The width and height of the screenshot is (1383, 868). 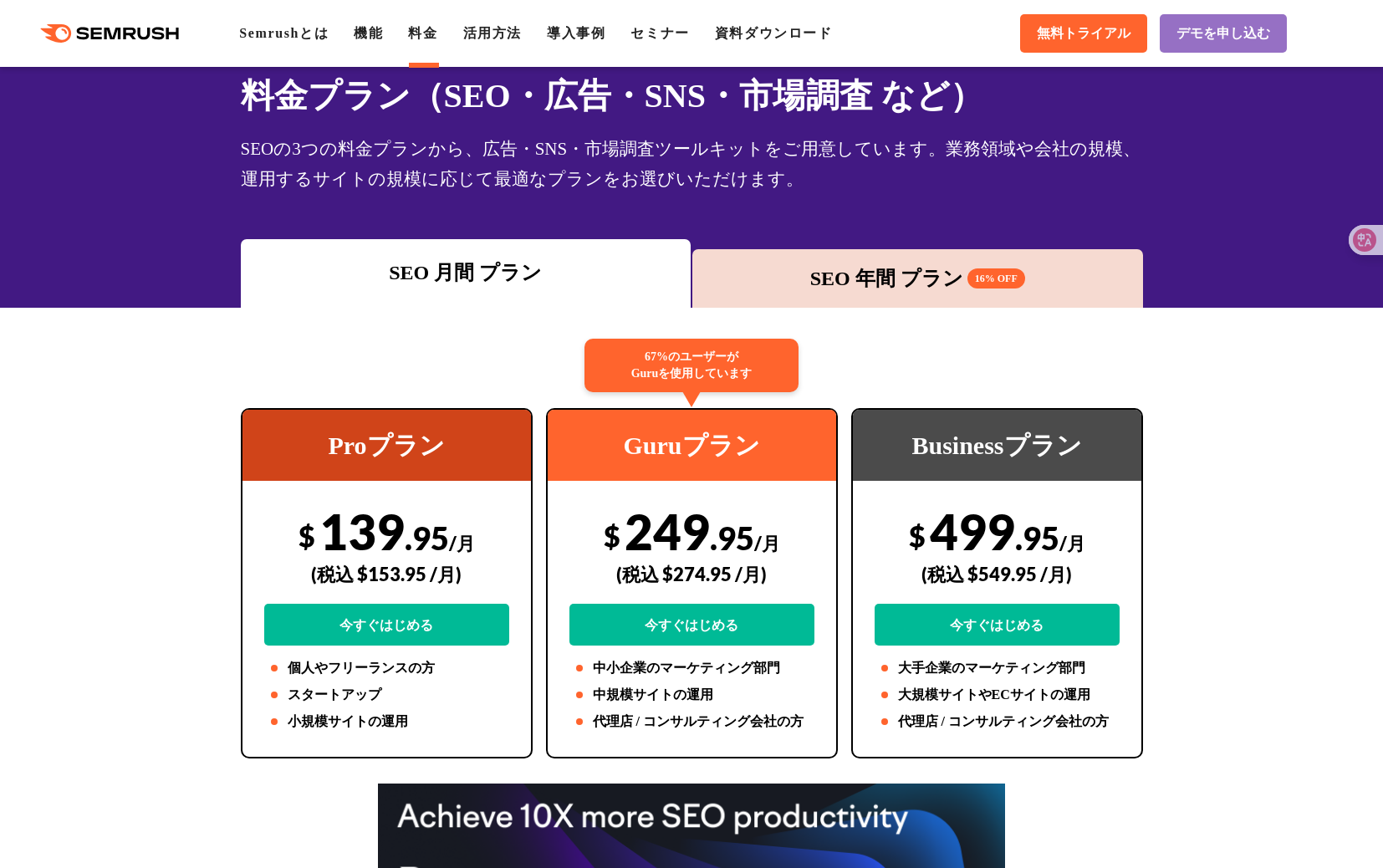 I want to click on div: 67%のユーザーが Guruを使用しています, so click(x=692, y=366).